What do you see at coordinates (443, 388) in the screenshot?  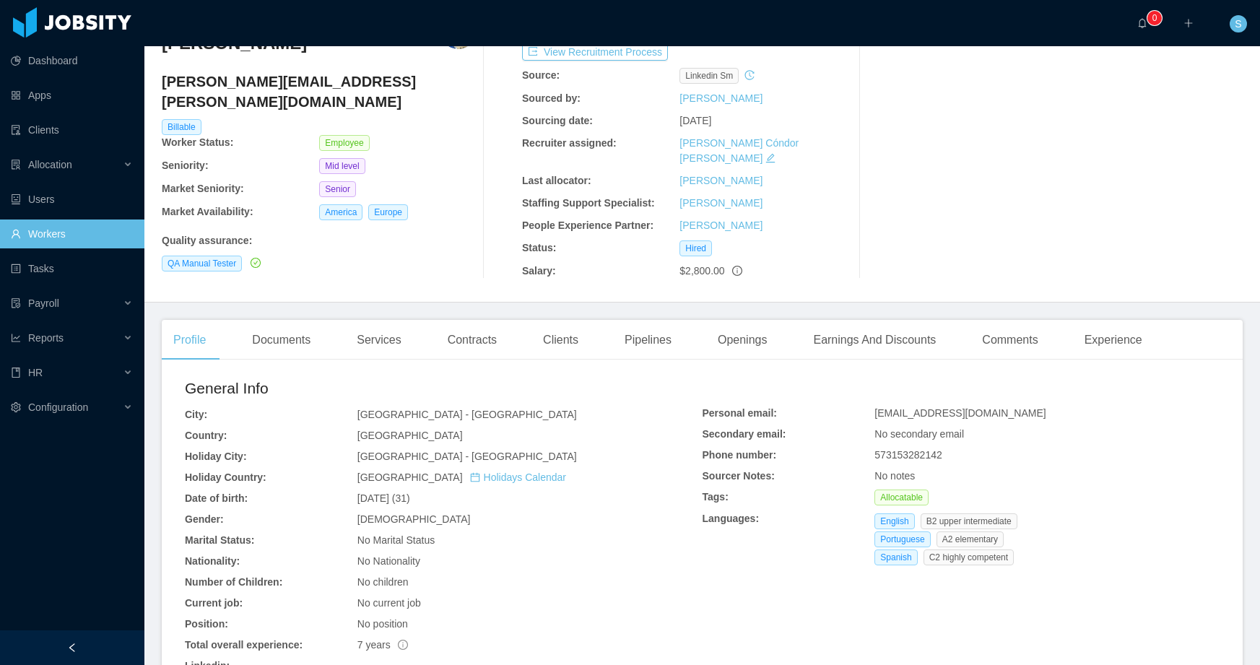 I see `h2: General Info` at bounding box center [443, 388].